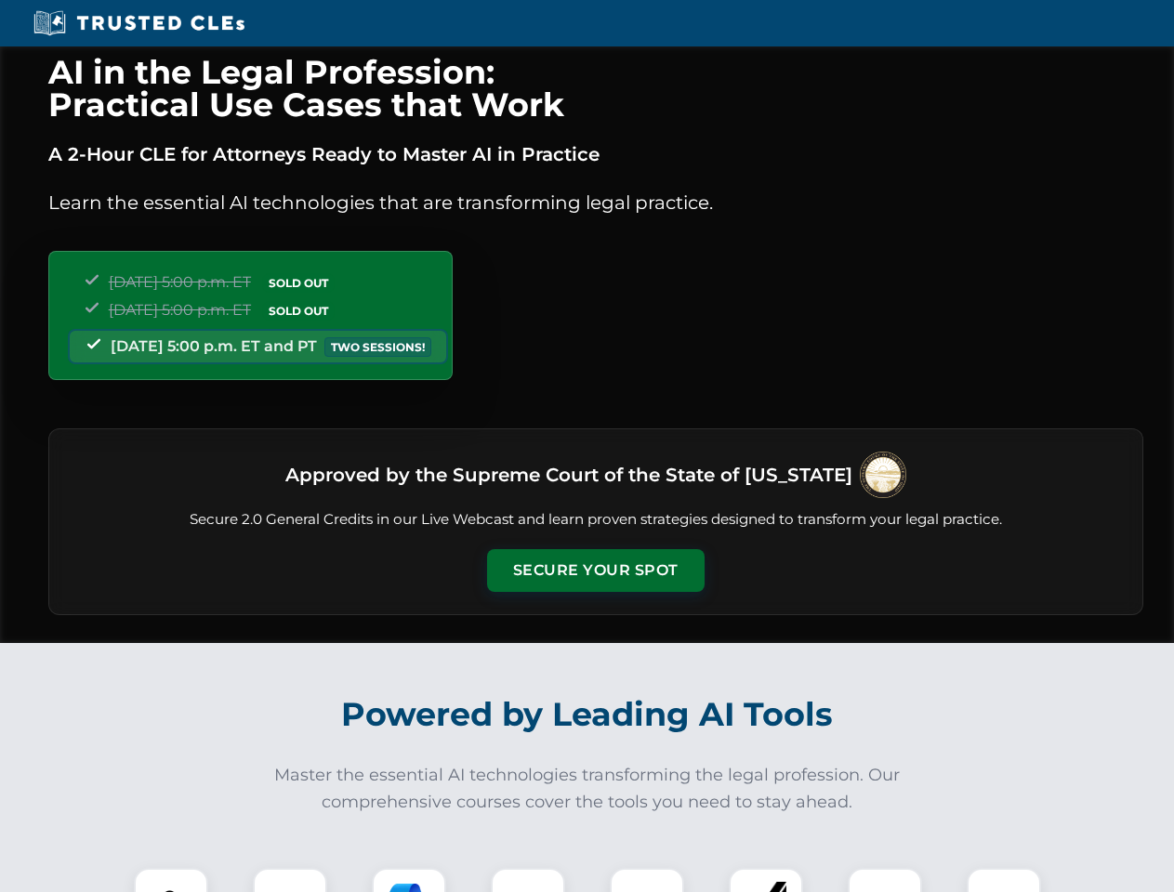 This screenshot has height=892, width=1174. What do you see at coordinates (138, 23) in the screenshot?
I see `img: Trusted CLEs` at bounding box center [138, 23].